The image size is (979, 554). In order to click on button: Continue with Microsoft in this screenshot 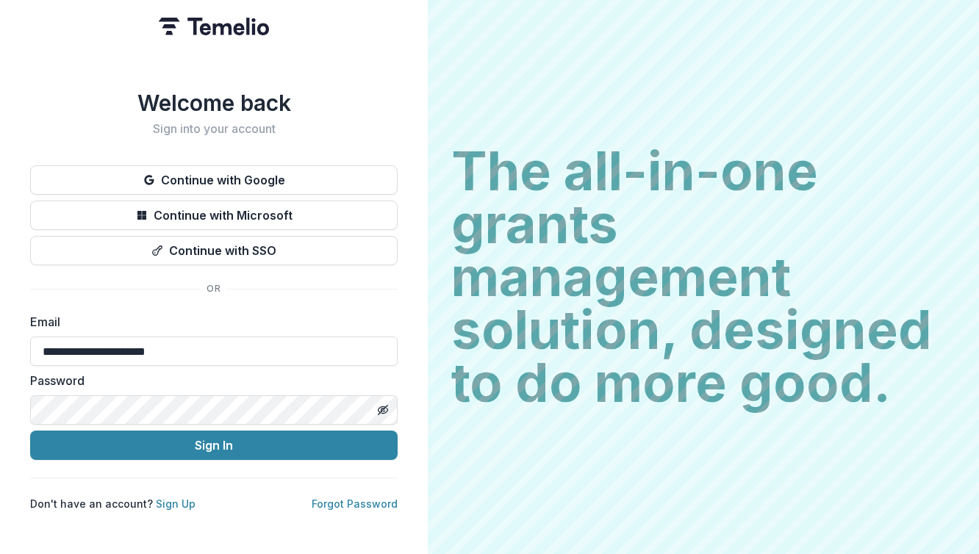, I will do `click(214, 215)`.